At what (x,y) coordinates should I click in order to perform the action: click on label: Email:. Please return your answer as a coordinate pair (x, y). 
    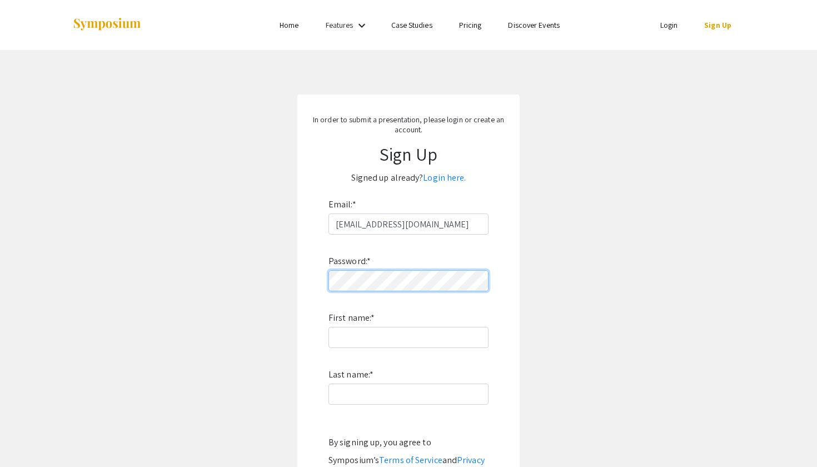
    Looking at the image, I should click on (342, 204).